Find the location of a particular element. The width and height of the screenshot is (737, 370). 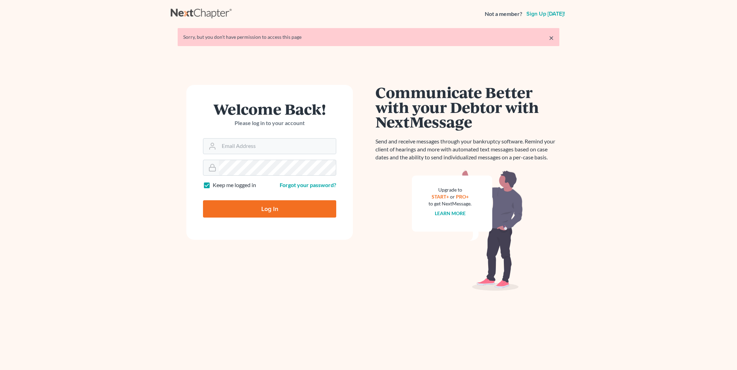

h1: Communicate Better with your Debtor with NextMessage is located at coordinates (467, 107).